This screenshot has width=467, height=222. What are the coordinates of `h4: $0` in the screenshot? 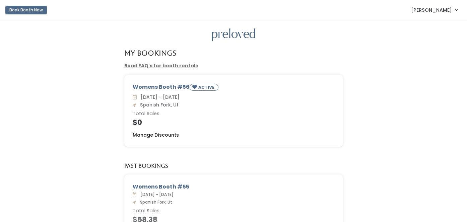 It's located at (234, 122).